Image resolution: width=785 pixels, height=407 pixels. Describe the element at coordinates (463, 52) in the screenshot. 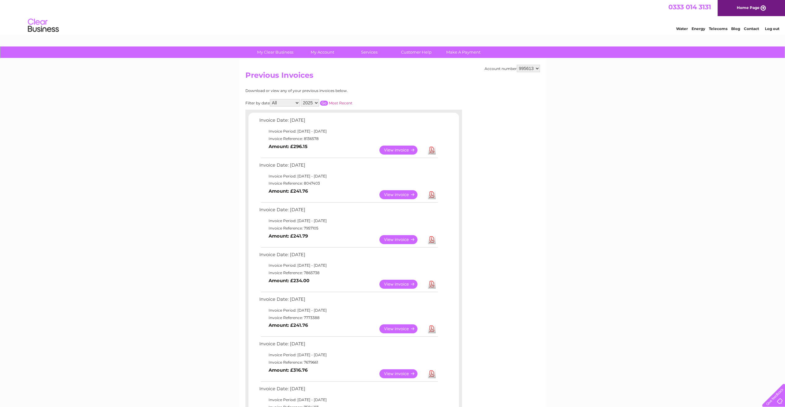

I see `a: Make A Payment` at that location.